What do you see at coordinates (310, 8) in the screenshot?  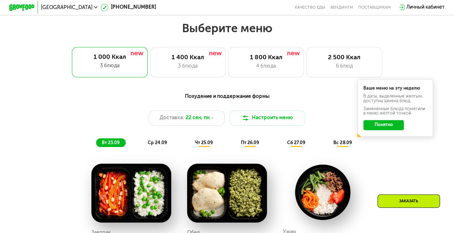 I see `a: Качество еды` at bounding box center [310, 8].